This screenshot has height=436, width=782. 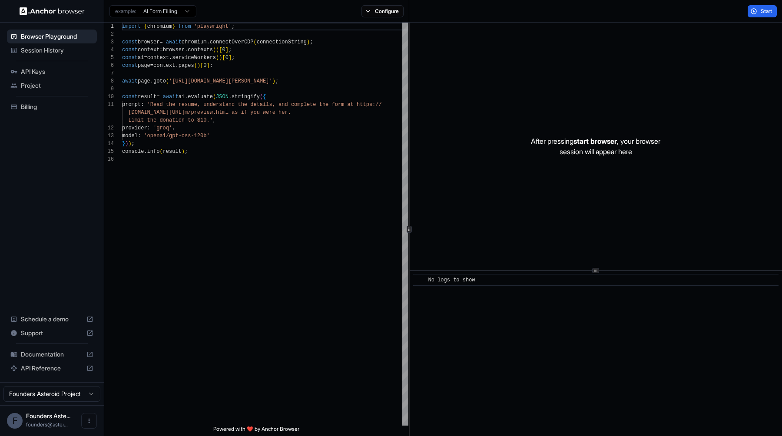 What do you see at coordinates (52, 368) in the screenshot?
I see `span: API Reference` at bounding box center [52, 368].